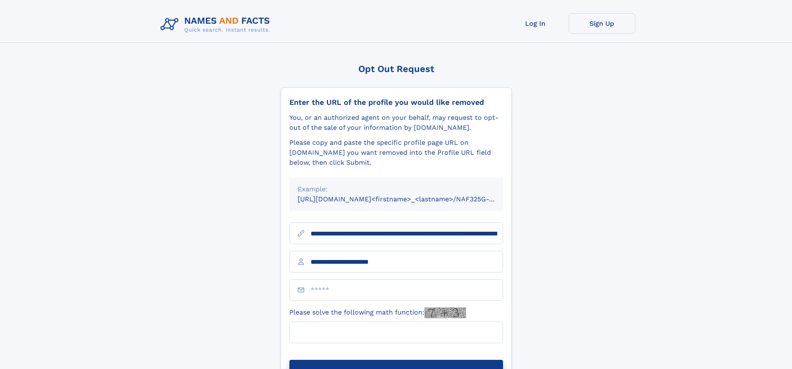 This screenshot has width=792, height=369. Describe the element at coordinates (396, 69) in the screenshot. I see `div: Opt Out Request` at that location.